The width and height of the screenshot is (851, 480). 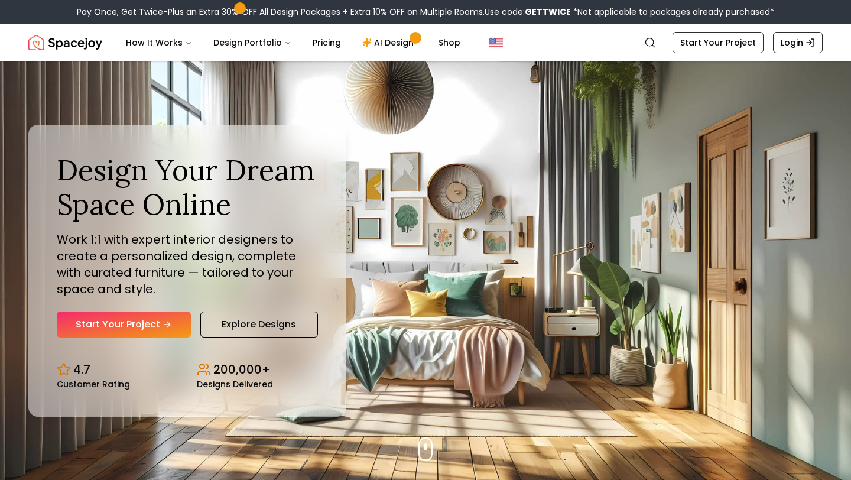 I want to click on span: *Not applicable to packages already purchased*, so click(x=673, y=12).